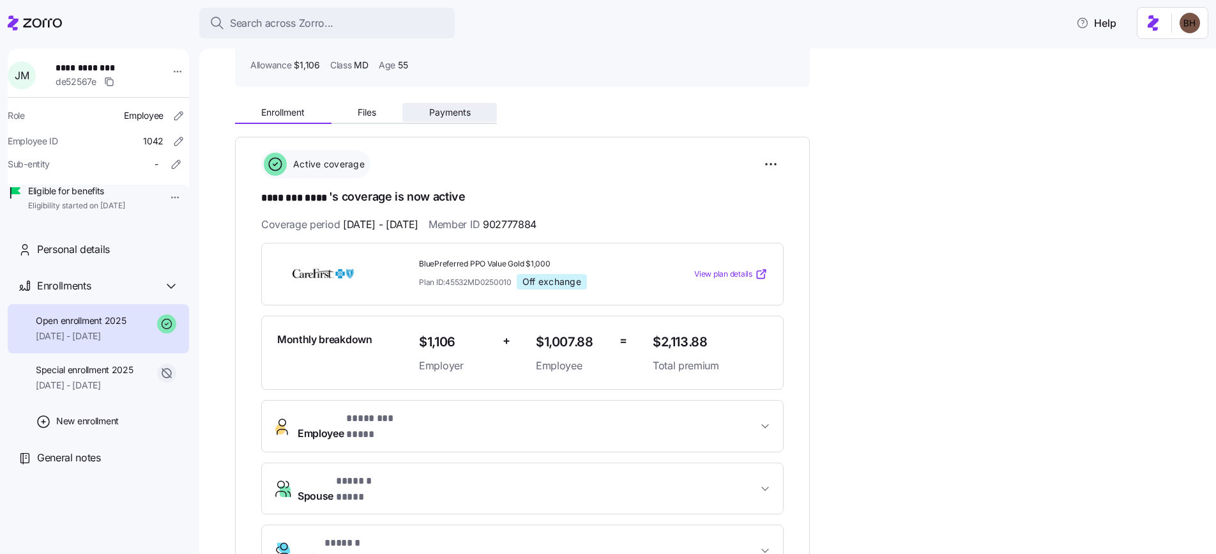 The width and height of the screenshot is (1216, 554). I want to click on span: MD, so click(361, 65).